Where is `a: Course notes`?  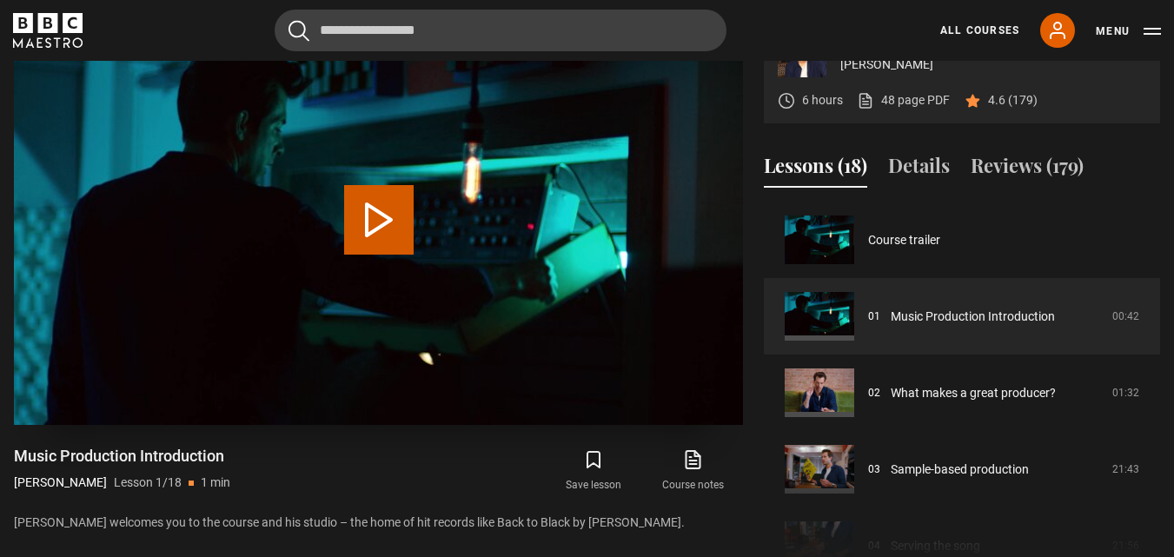
a: Course notes is located at coordinates (694, 471).